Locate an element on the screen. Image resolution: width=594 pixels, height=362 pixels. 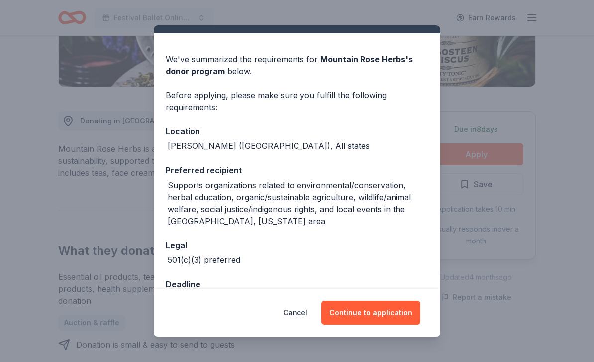
div: 501(c)(3) preferred is located at coordinates (204, 260).